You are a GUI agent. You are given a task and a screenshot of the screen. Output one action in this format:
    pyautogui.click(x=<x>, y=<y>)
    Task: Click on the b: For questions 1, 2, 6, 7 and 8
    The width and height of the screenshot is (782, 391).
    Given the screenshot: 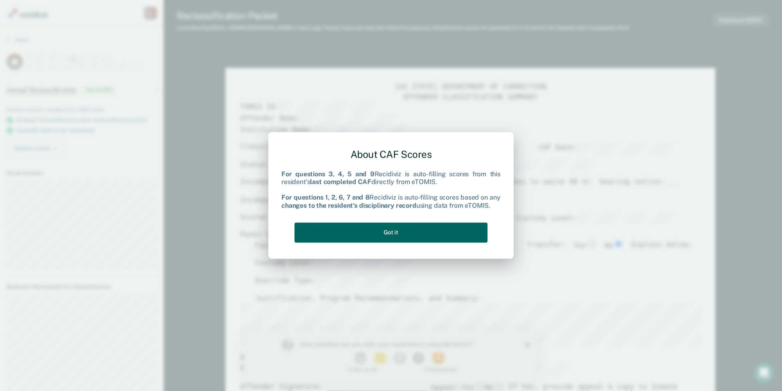 What is the action you would take?
    pyautogui.click(x=325, y=198)
    